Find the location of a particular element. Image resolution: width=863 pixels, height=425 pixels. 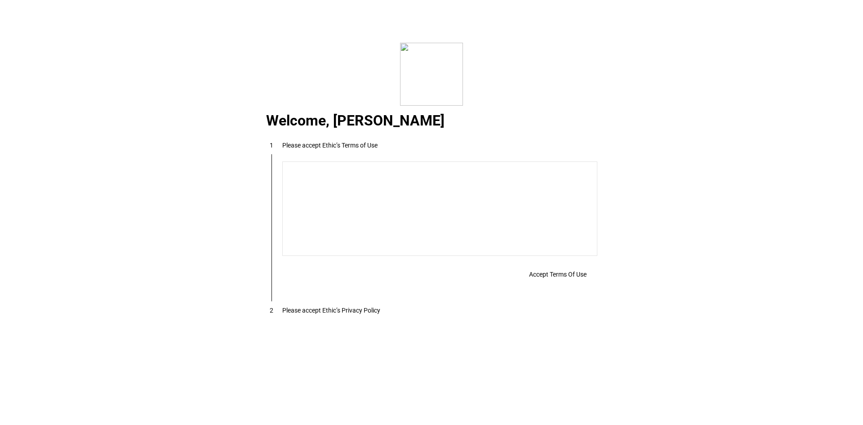

span: 2 is located at coordinates (272, 310).